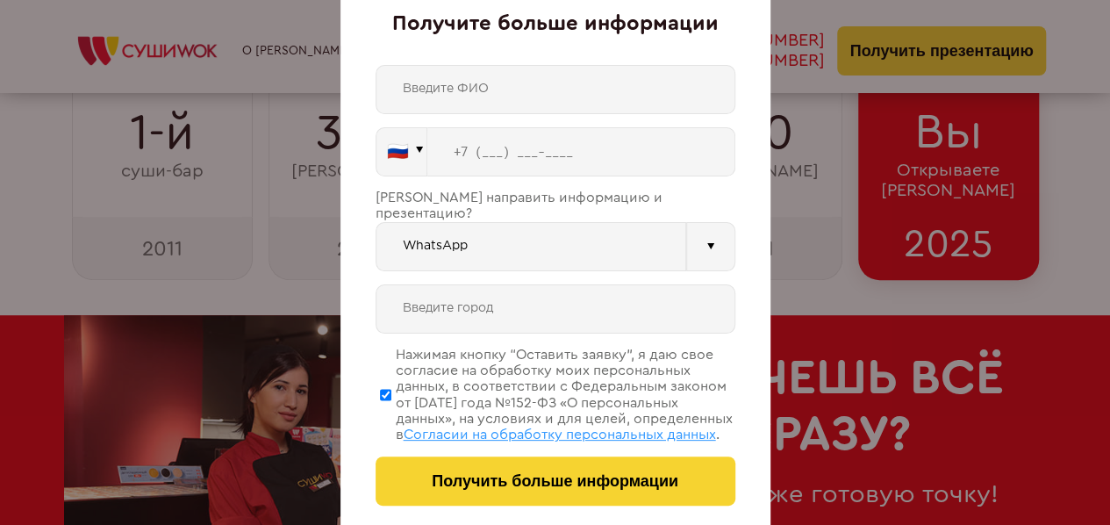 The image size is (1110, 525). What do you see at coordinates (555, 309) in the screenshot?
I see `input: Введите город` at bounding box center [555, 309].